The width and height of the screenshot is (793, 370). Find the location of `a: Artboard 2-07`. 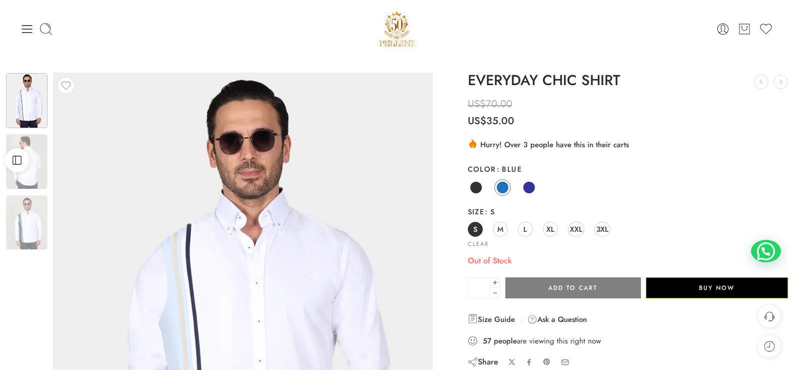

a: Artboard 2-07 is located at coordinates (27, 101).